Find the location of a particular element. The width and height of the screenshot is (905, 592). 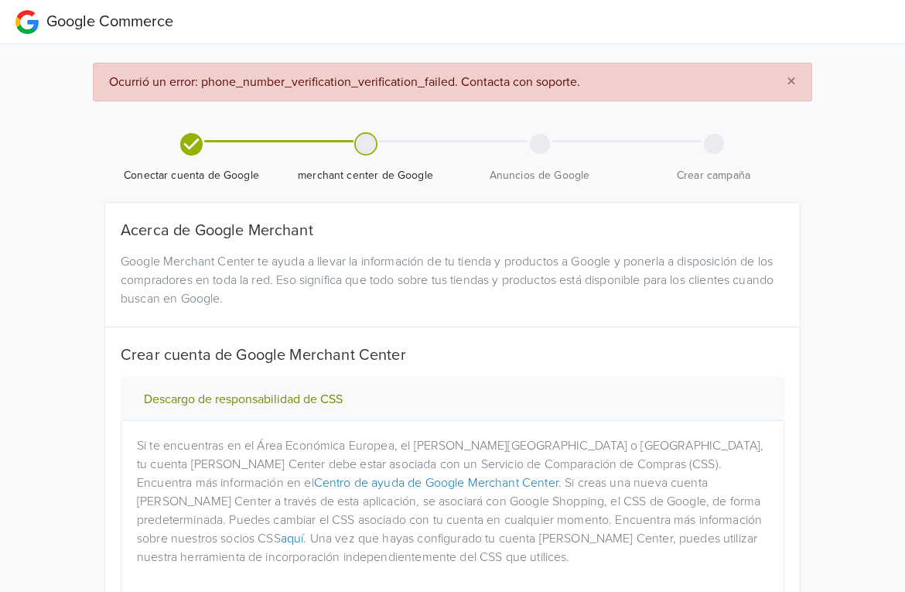

span: Conectar cuenta de Google is located at coordinates (191, 176).